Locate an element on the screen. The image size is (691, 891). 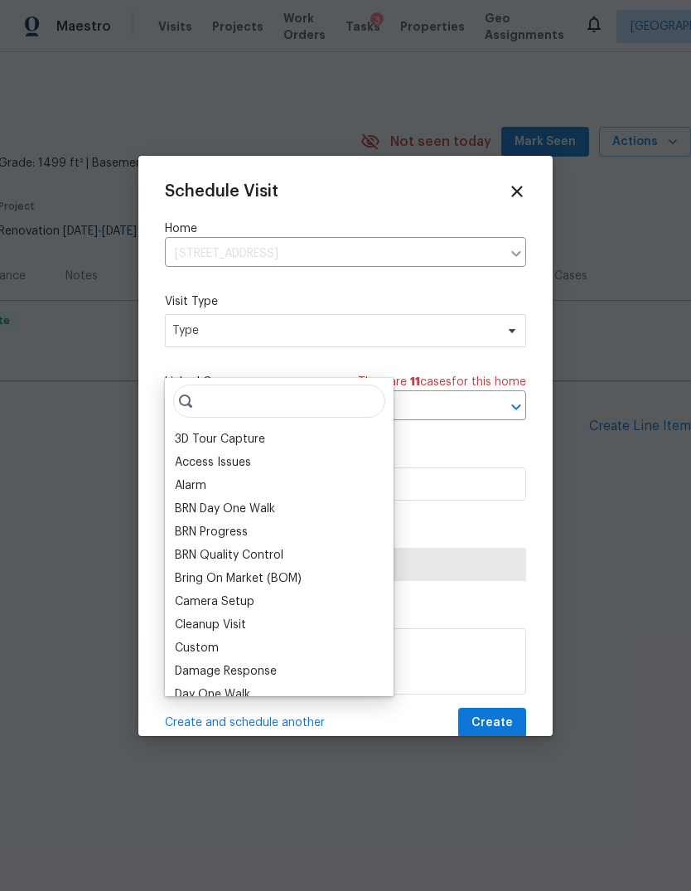
span: Linked Cases is located at coordinates (201, 382).